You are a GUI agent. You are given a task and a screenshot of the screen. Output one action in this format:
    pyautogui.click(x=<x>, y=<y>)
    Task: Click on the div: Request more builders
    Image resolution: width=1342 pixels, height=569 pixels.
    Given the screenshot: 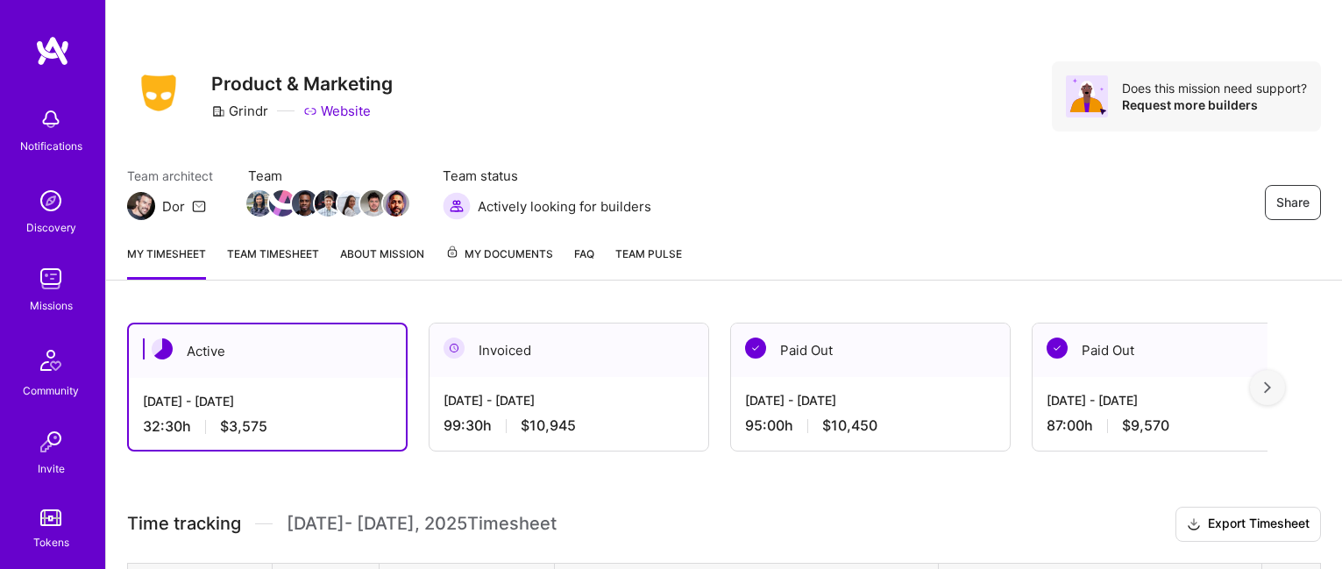 What is the action you would take?
    pyautogui.click(x=1214, y=104)
    